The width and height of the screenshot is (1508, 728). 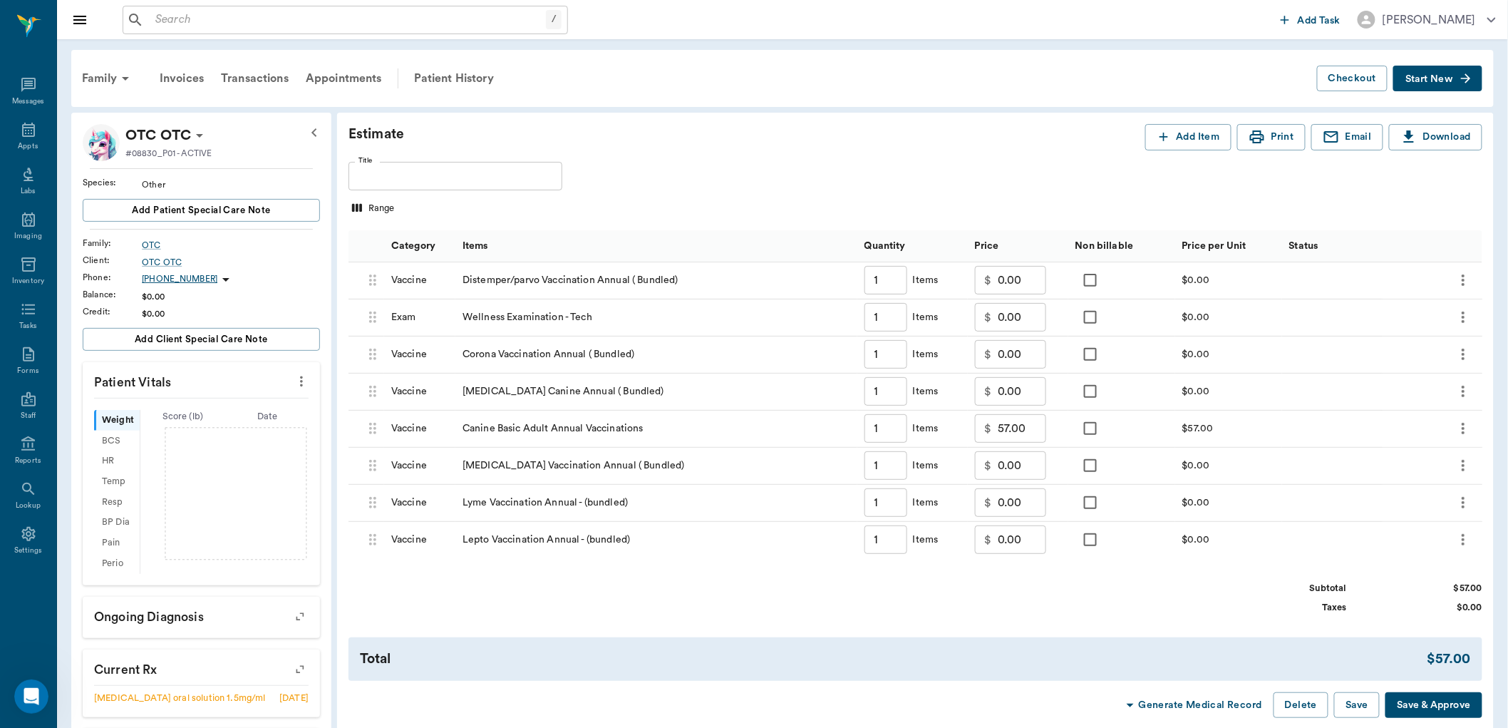 I want to click on div: Family, so click(x=108, y=78).